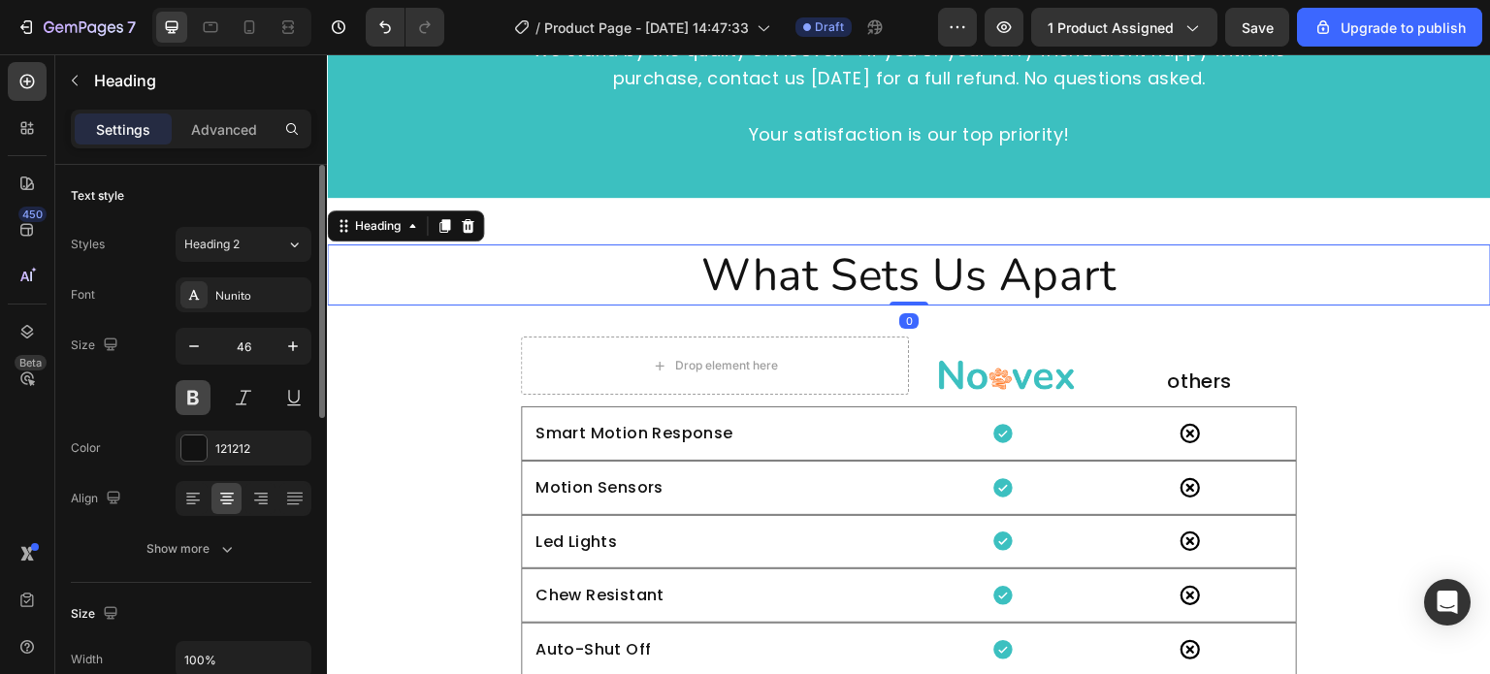 The image size is (1490, 674). I want to click on p: 7, so click(131, 27).